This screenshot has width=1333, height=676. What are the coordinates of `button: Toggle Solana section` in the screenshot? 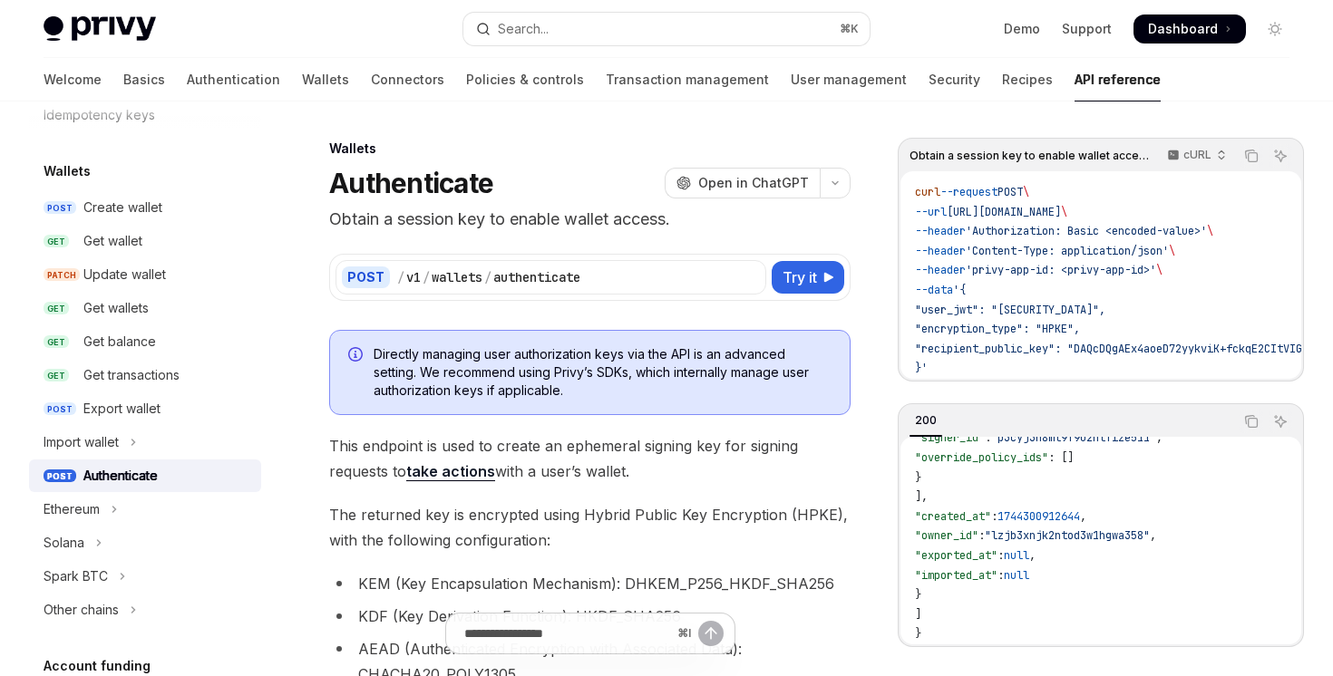 It's located at (145, 543).